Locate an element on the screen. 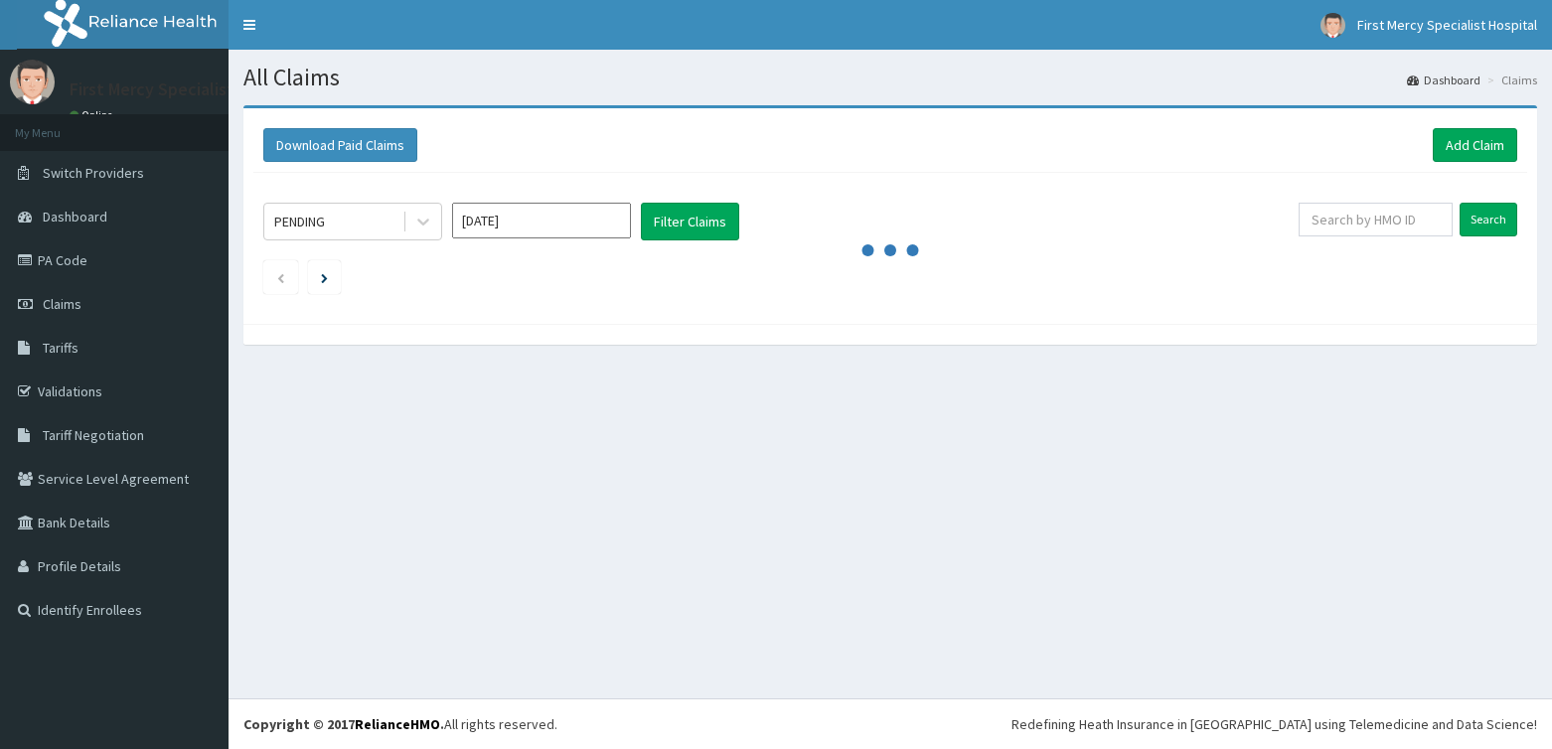  strong: Copyright © 2017 . is located at coordinates (344, 725).